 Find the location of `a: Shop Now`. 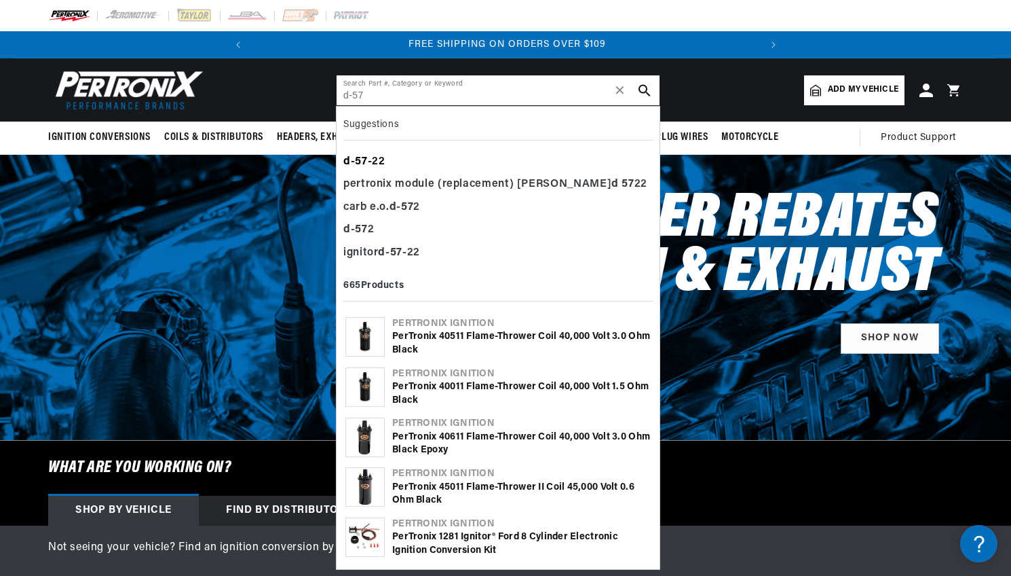

a: Shop Now is located at coordinates (890, 338).